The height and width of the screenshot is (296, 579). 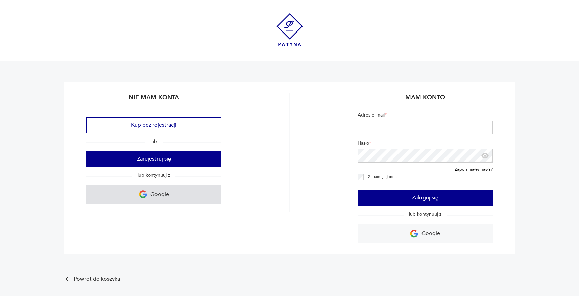 What do you see at coordinates (154, 125) in the screenshot?
I see `a: Kup bez rejestracji` at bounding box center [154, 125].